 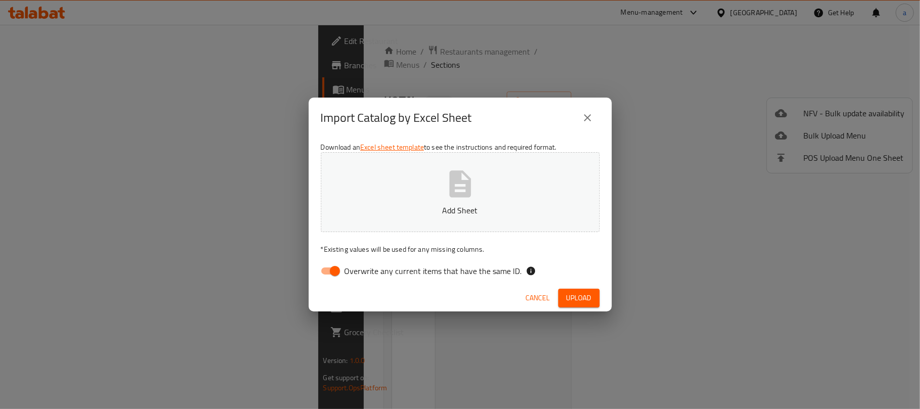 I want to click on span: Upload, so click(x=579, y=298).